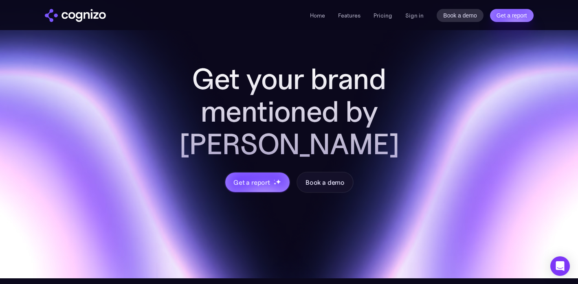  I want to click on img: cognizo logo, so click(75, 15).